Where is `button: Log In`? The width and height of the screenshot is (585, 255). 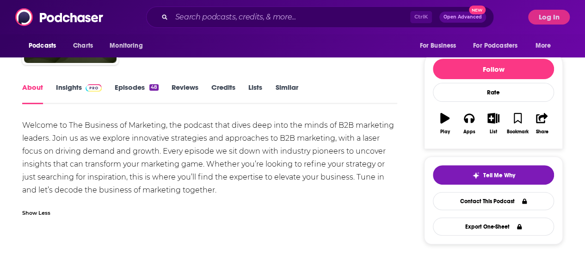
button: Log In is located at coordinates (549, 17).